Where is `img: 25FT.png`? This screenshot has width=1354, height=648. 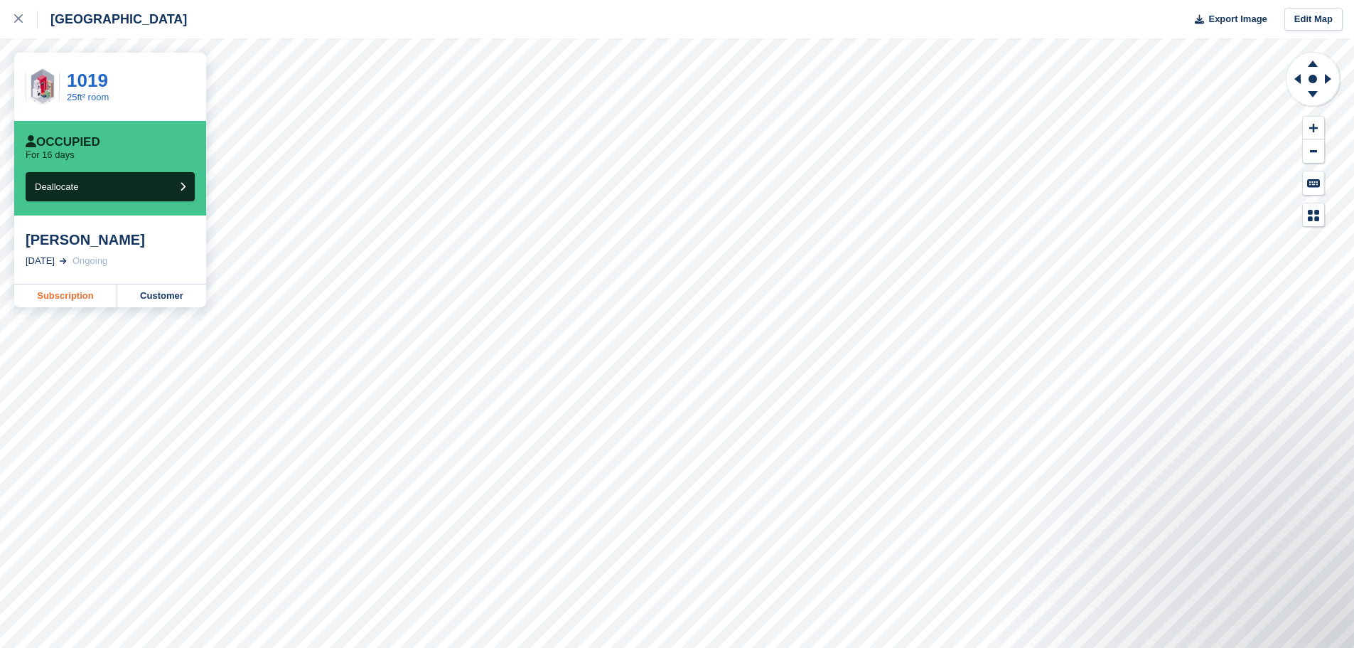 img: 25FT.png is located at coordinates (43, 86).